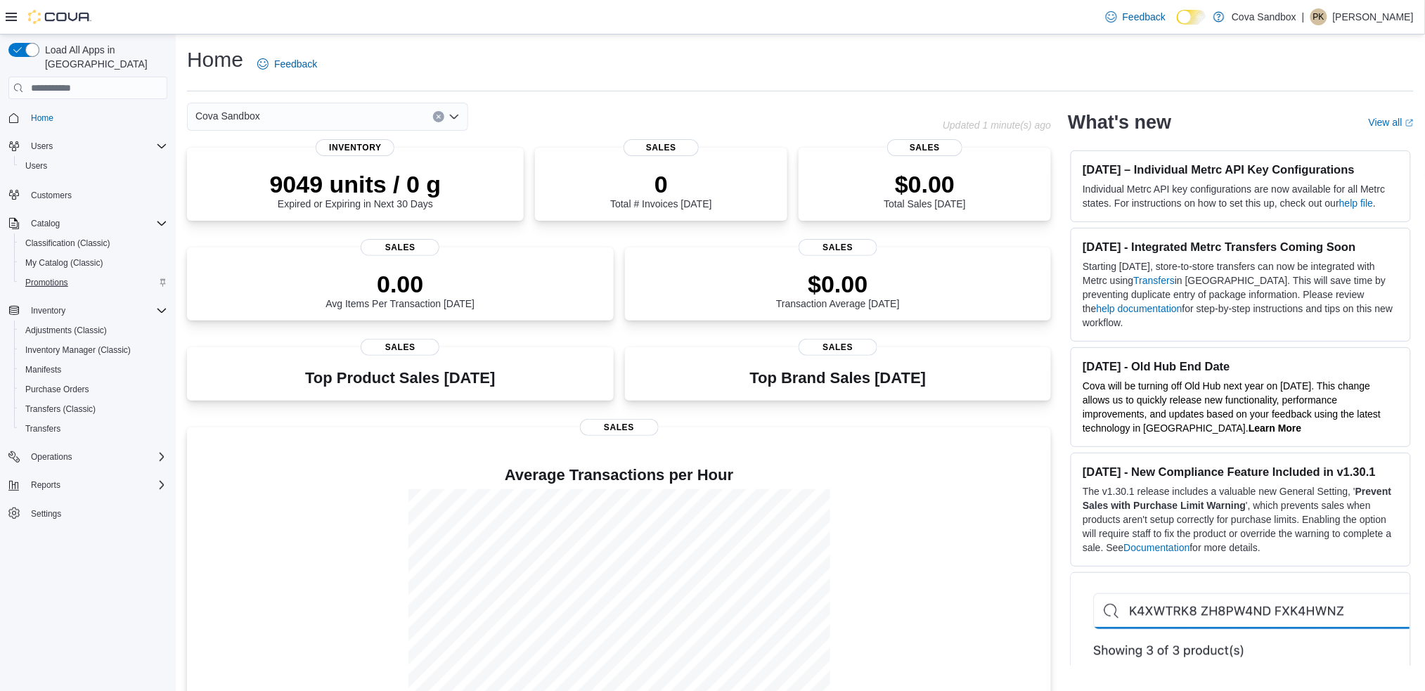 This screenshot has height=691, width=1425. What do you see at coordinates (1275, 428) in the screenshot?
I see `a: Learn More` at bounding box center [1275, 428].